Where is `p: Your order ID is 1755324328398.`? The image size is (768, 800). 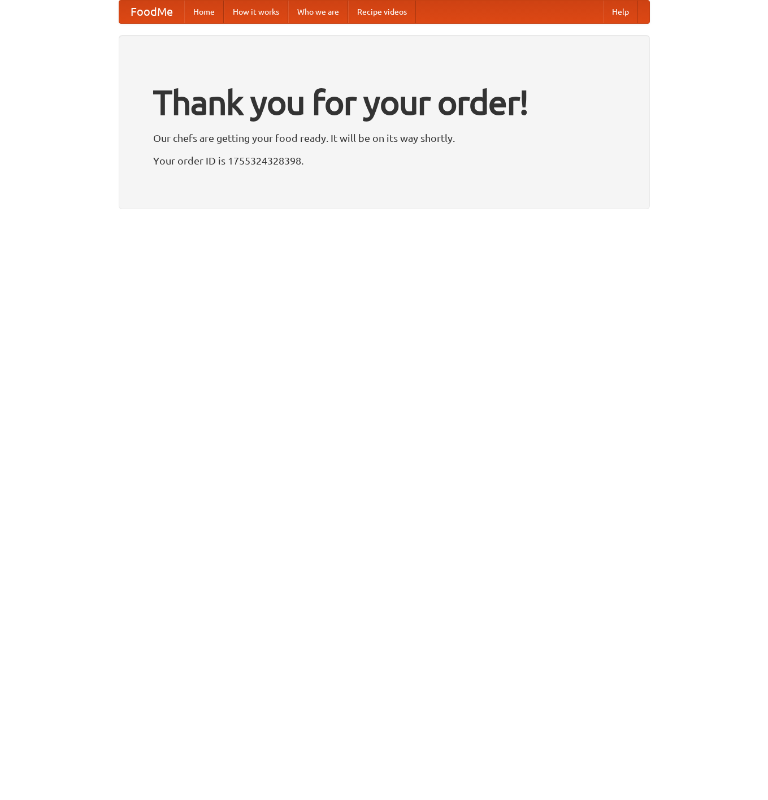
p: Your order ID is 1755324328398. is located at coordinates (384, 160).